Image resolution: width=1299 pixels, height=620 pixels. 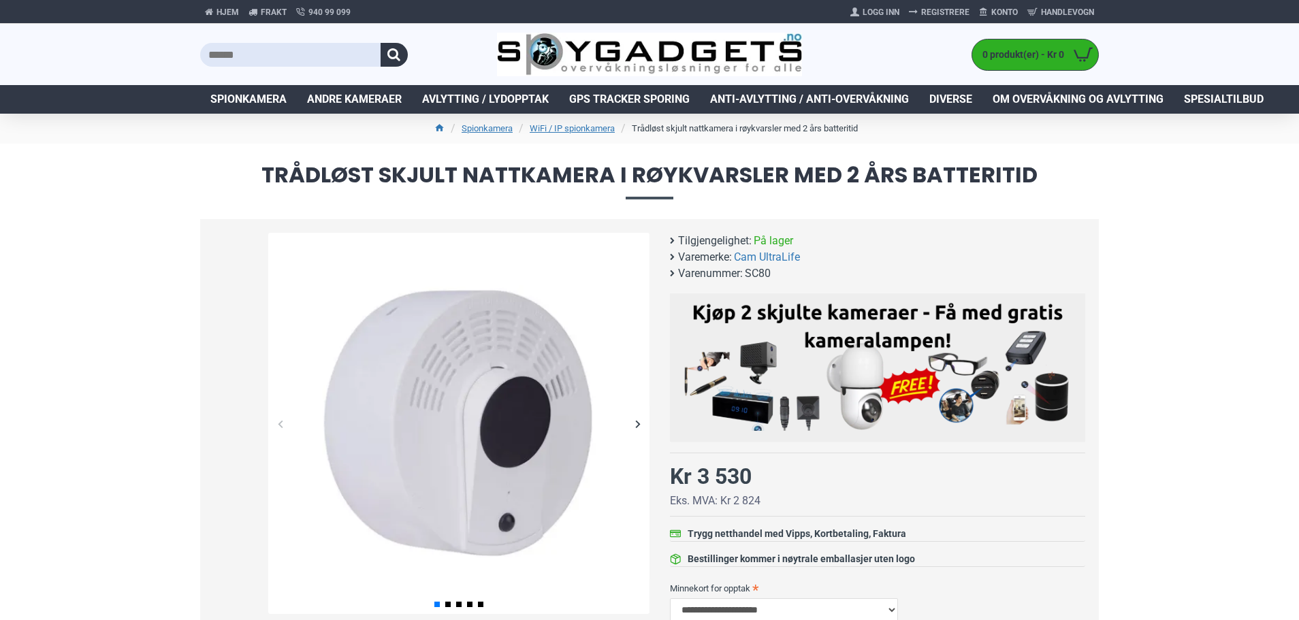 What do you see at coordinates (354, 99) in the screenshot?
I see `span: Andre kameraer` at bounding box center [354, 99].